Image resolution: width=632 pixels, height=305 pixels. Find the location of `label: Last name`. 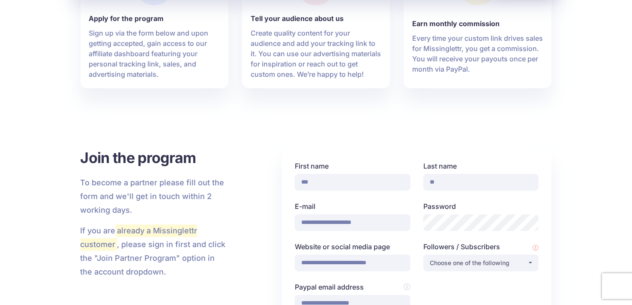

label: Last name is located at coordinates (482, 166).